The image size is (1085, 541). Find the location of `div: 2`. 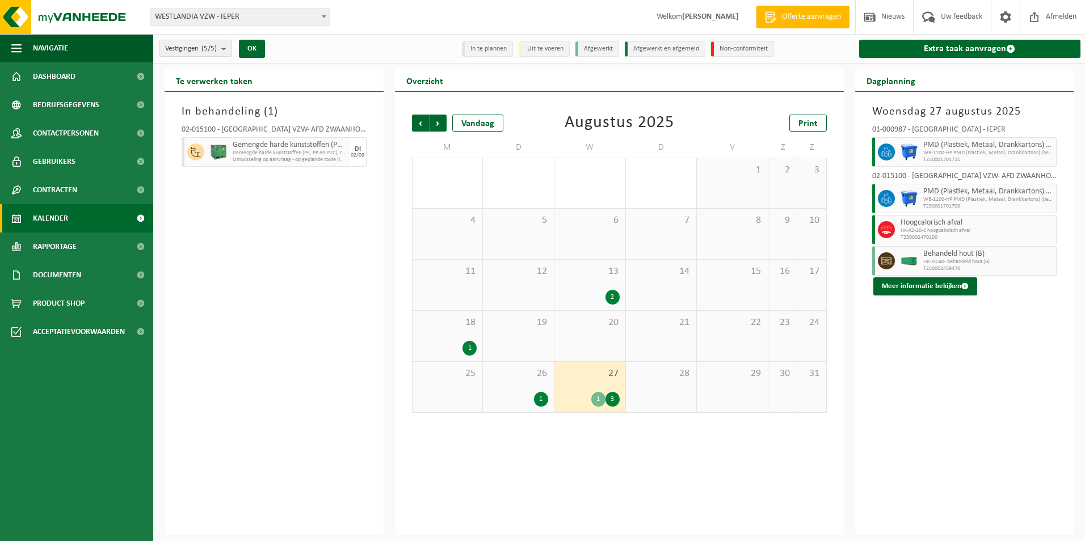

div: 2 is located at coordinates (612, 297).